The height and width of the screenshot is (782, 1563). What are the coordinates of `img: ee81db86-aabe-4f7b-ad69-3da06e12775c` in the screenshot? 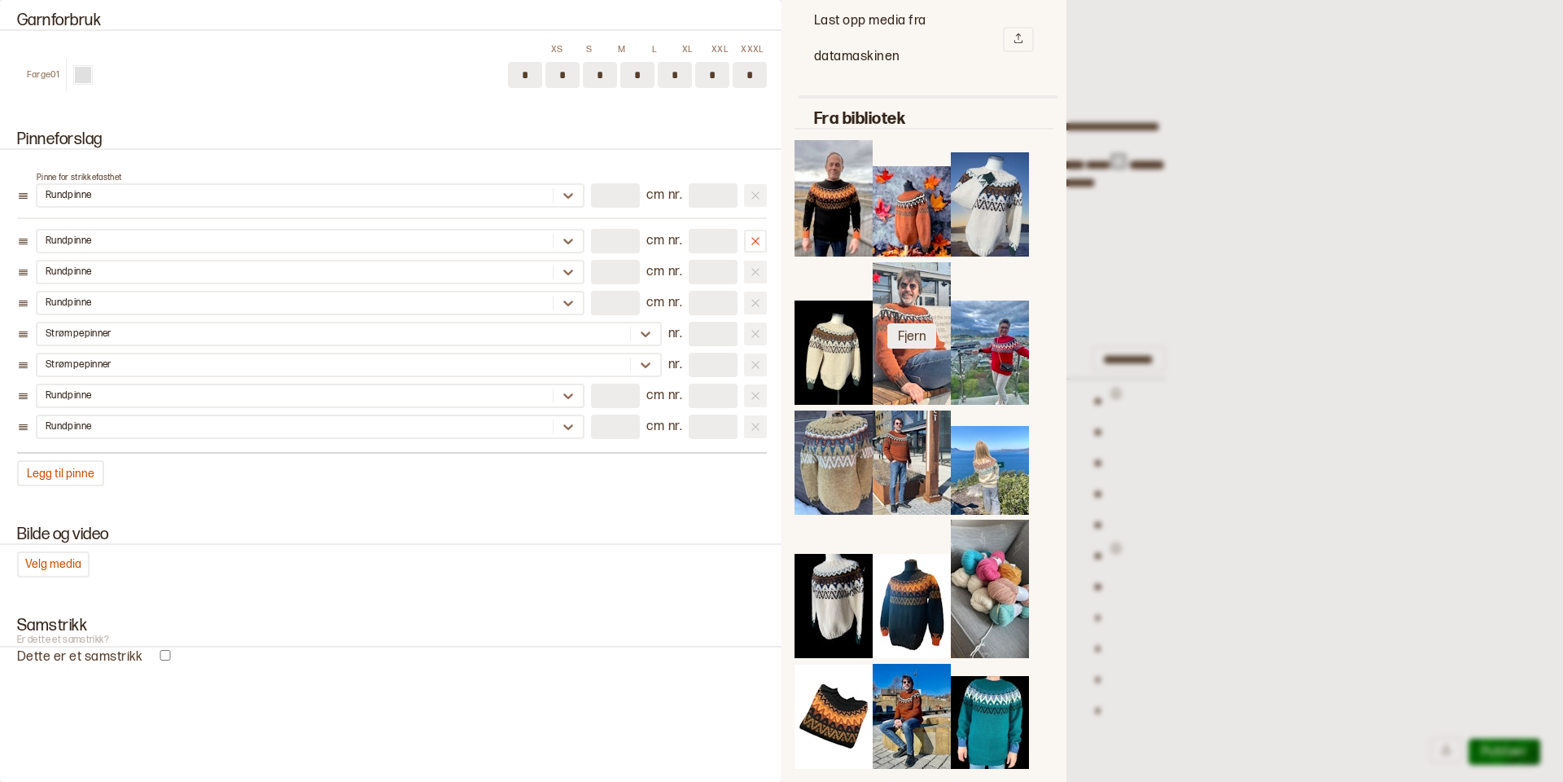 It's located at (990, 722).